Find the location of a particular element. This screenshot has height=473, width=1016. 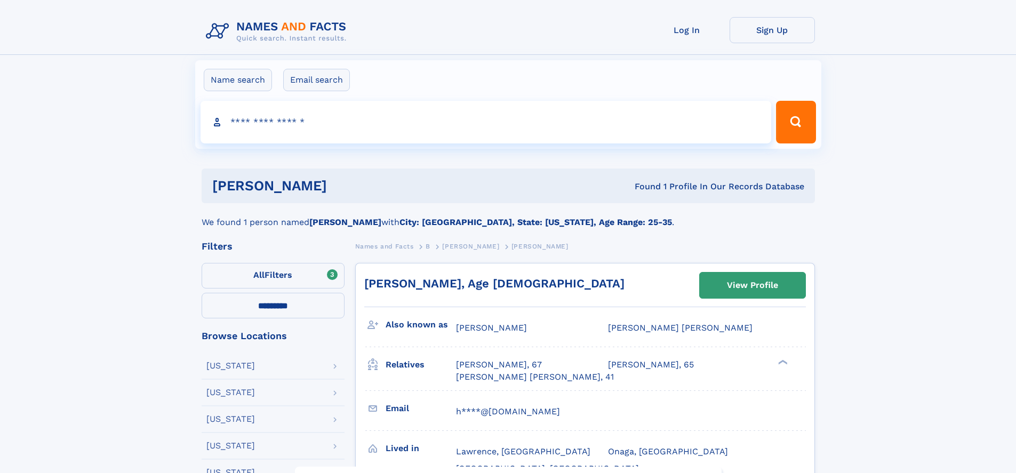

div: Found 1 Profile In Our Records Database is located at coordinates (642, 187).